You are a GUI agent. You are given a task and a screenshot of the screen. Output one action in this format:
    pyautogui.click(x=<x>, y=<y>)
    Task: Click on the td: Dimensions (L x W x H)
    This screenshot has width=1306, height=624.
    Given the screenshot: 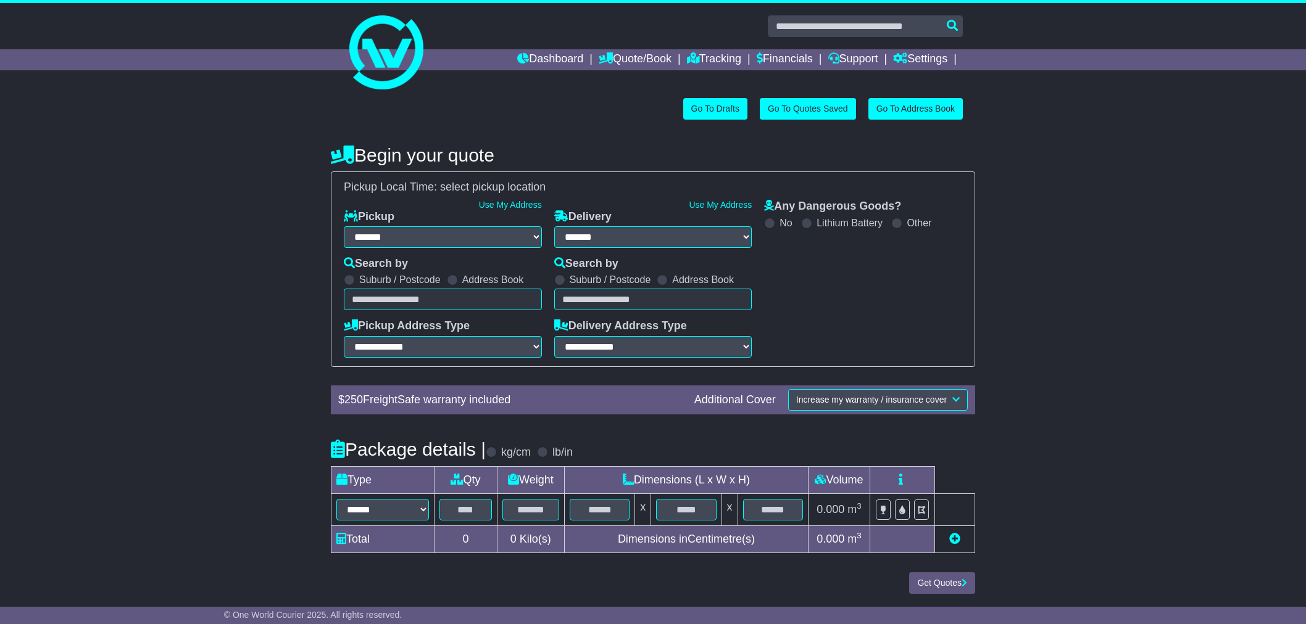 What is the action you would take?
    pyautogui.click(x=686, y=480)
    